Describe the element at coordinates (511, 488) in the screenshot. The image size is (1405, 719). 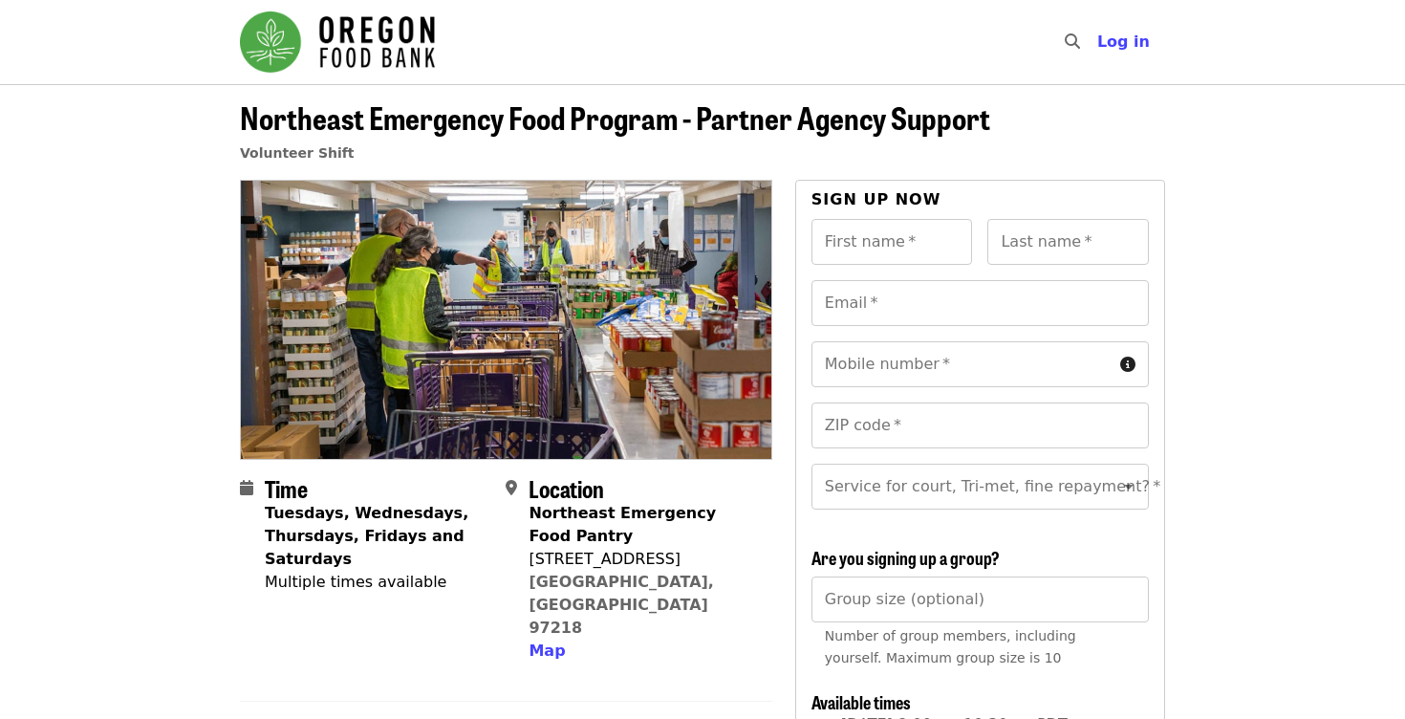
I see `i: map-marker-alt icon` at that location.